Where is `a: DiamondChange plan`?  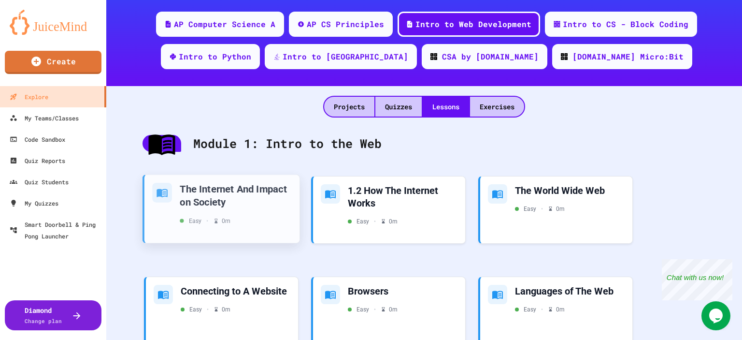 a: DiamondChange plan is located at coordinates (53, 315).